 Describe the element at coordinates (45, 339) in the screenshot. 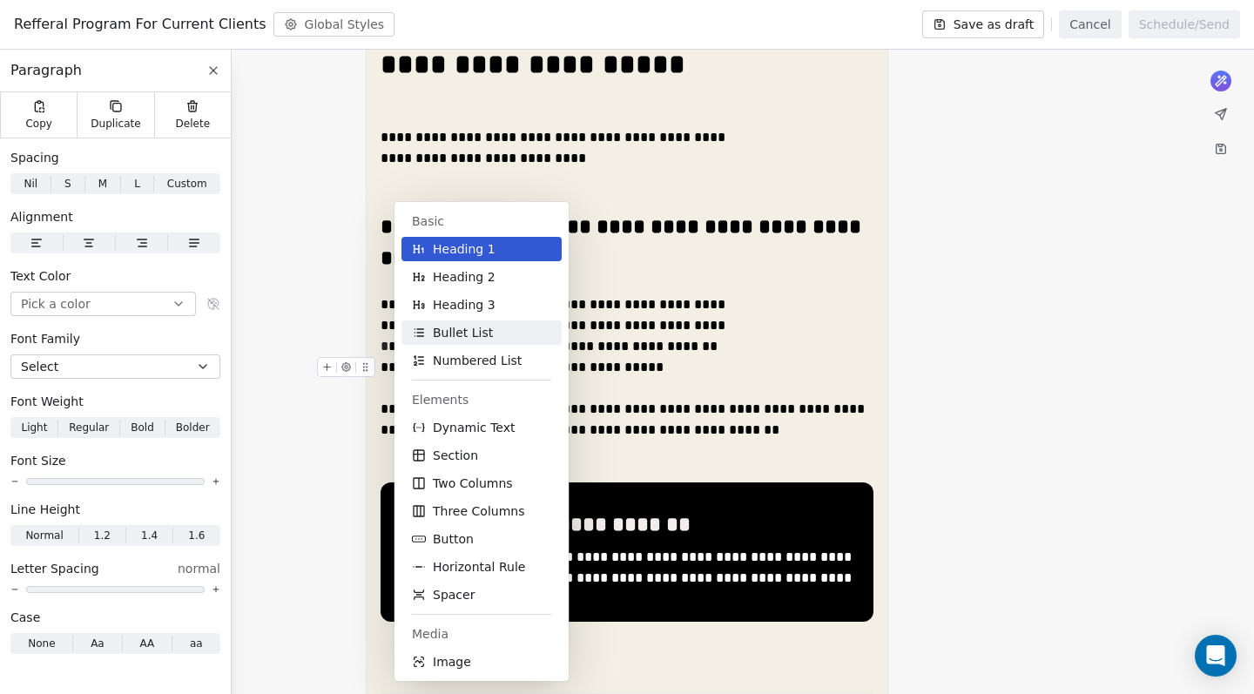

I see `span: Font Family` at that location.